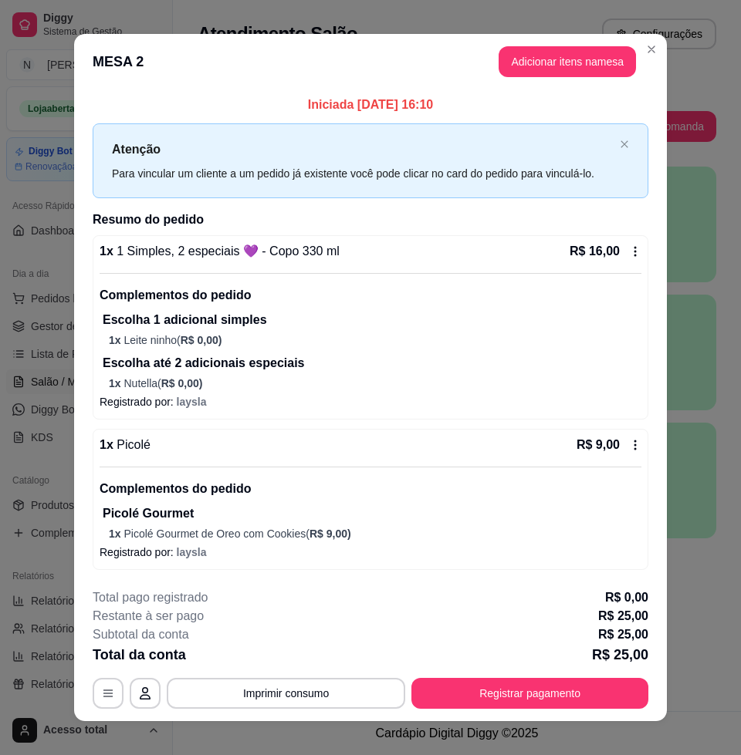 The image size is (741, 755). I want to click on p: R$ 0,00, so click(626, 598).